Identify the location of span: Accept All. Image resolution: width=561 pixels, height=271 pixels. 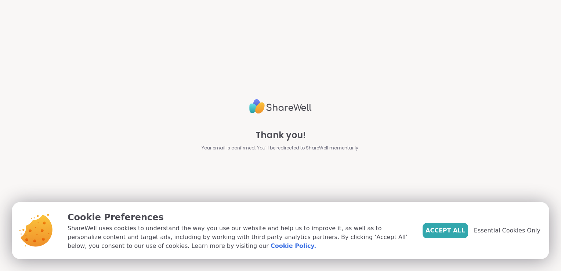
(445, 231).